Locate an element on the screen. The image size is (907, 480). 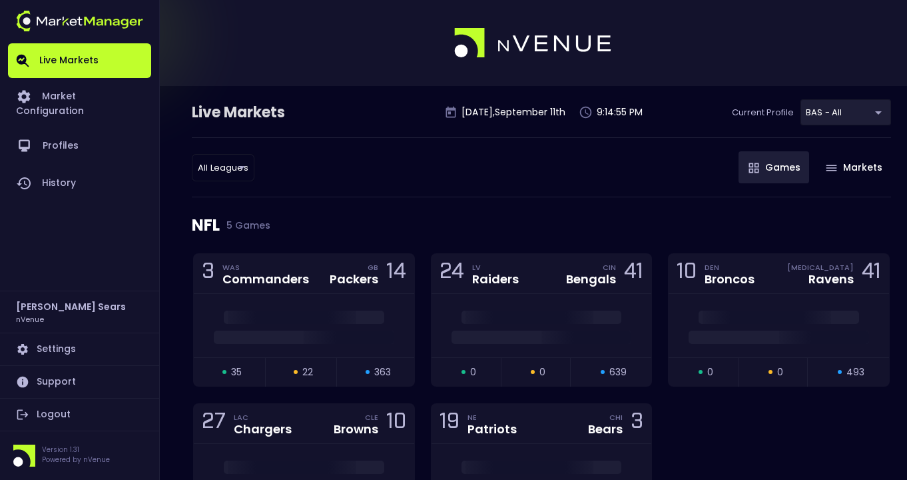
div: CLE is located at coordinates (372, 417).